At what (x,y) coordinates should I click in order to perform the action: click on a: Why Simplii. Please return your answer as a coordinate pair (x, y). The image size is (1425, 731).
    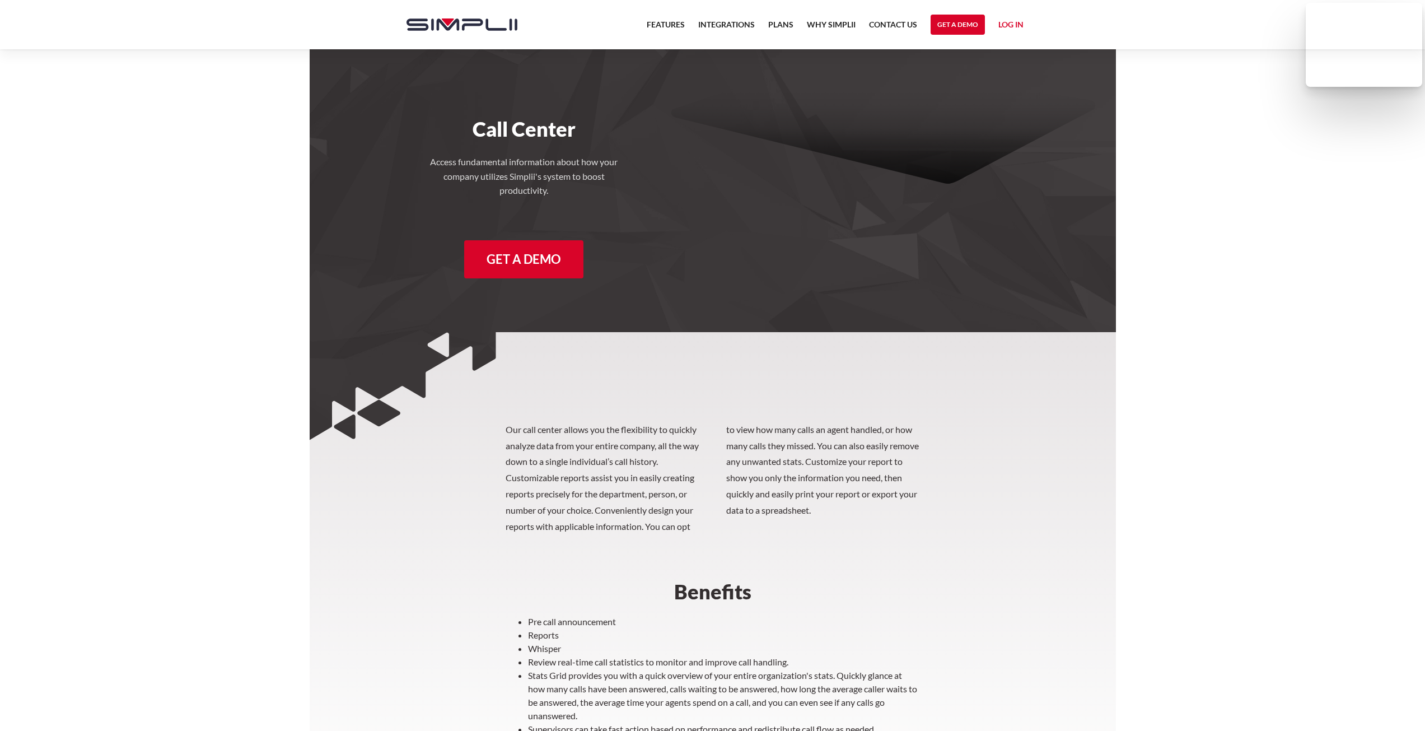
    Looking at the image, I should click on (831, 28).